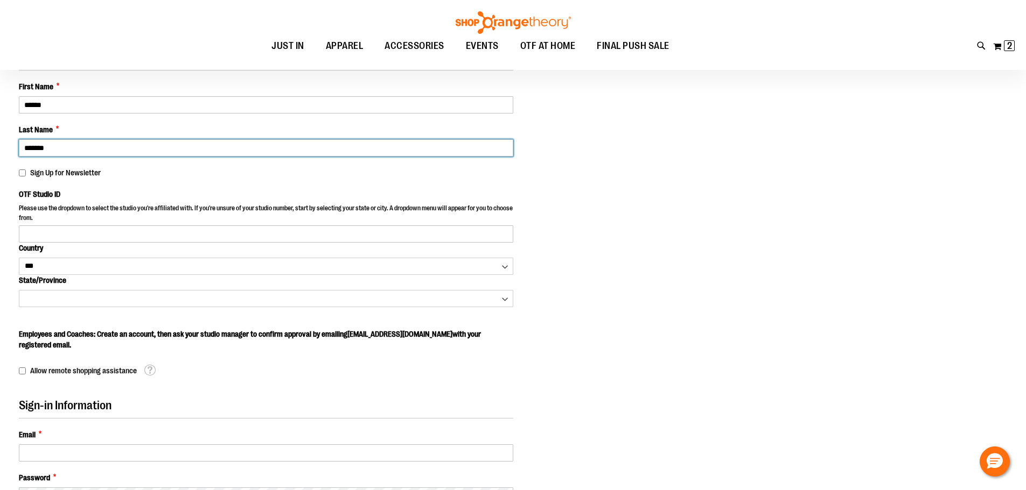 This screenshot has height=490, width=1026. Describe the element at coordinates (36, 87) in the screenshot. I see `span: First Name` at that location.